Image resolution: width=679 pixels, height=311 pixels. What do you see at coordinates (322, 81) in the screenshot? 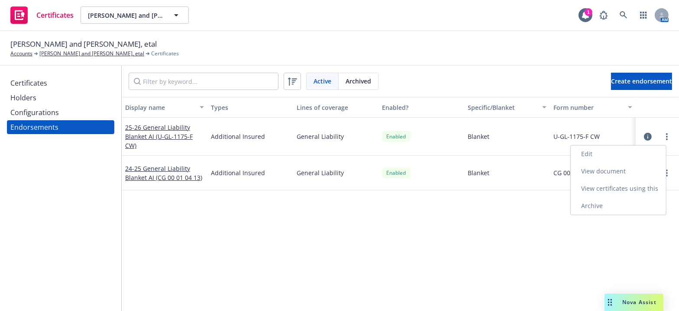
I see `span: Active` at bounding box center [322, 81].